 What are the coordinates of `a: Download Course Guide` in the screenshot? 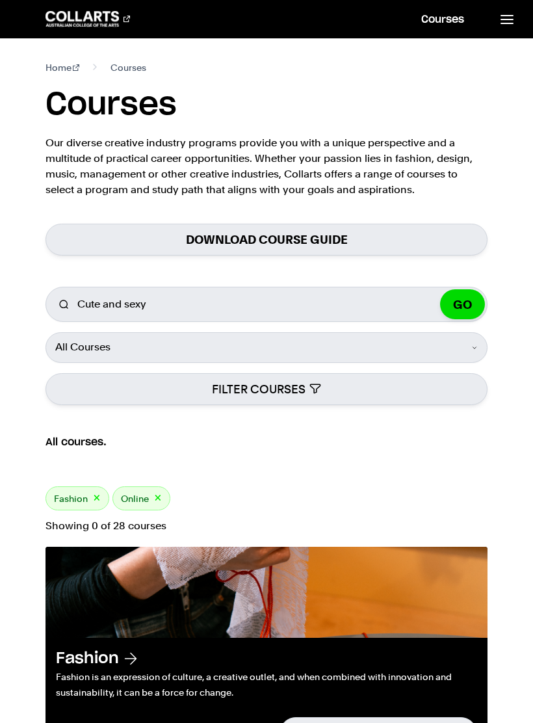 It's located at (267, 239).